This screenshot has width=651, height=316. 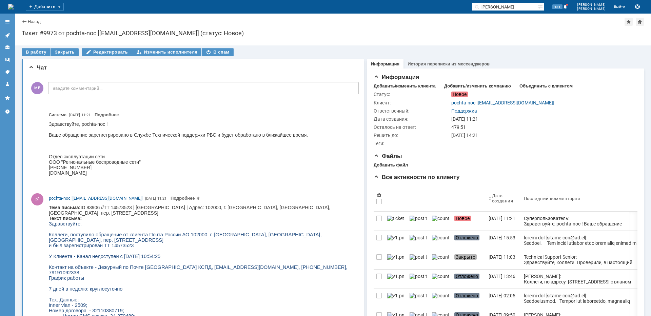 What do you see at coordinates (581, 221) in the screenshot?
I see `a: Суперпользователь: Здравствуйте, pochta-noc ! Ваше обращение зарегистрировано в Службе Техническо...` at bounding box center [581, 221].